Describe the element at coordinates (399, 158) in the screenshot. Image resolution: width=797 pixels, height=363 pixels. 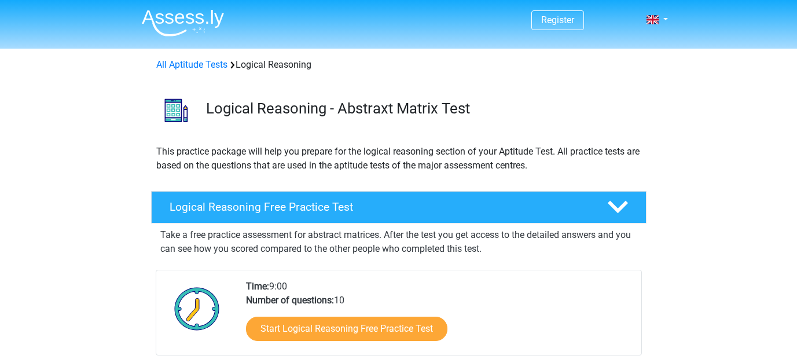
I see `p: This practice package will help you prepare for the logical reasoning section of your Aptitude Te...` at that location.